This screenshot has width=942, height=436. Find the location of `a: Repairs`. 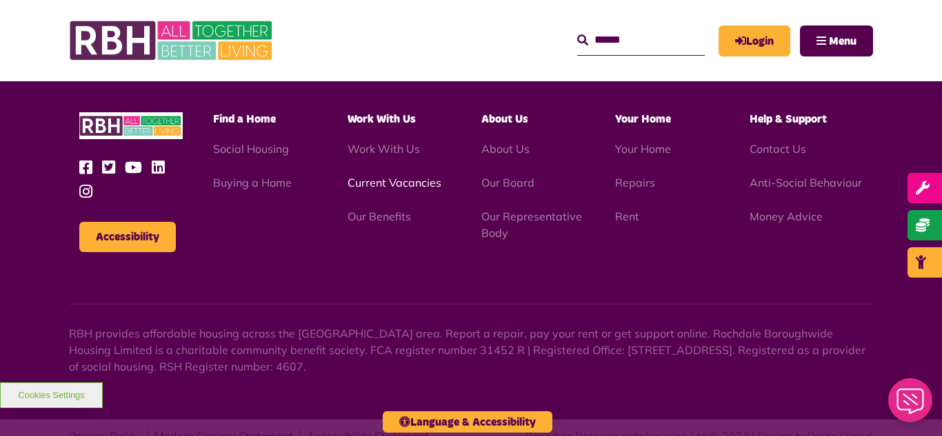

a: Repairs is located at coordinates (635, 183).